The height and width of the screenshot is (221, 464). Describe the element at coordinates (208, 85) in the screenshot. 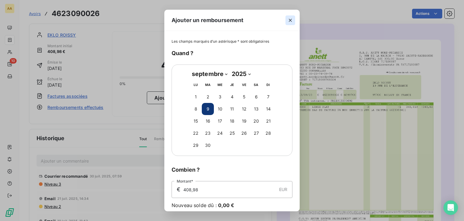

I see `th: mardi` at that location.